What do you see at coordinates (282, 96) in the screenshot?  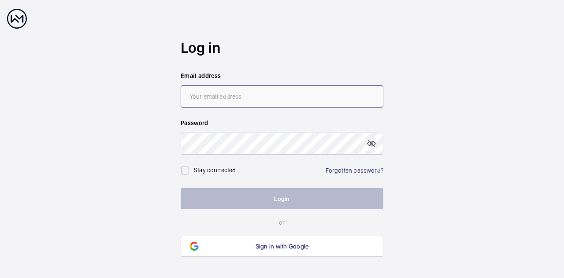 I see `input: Your email address` at bounding box center [282, 96].